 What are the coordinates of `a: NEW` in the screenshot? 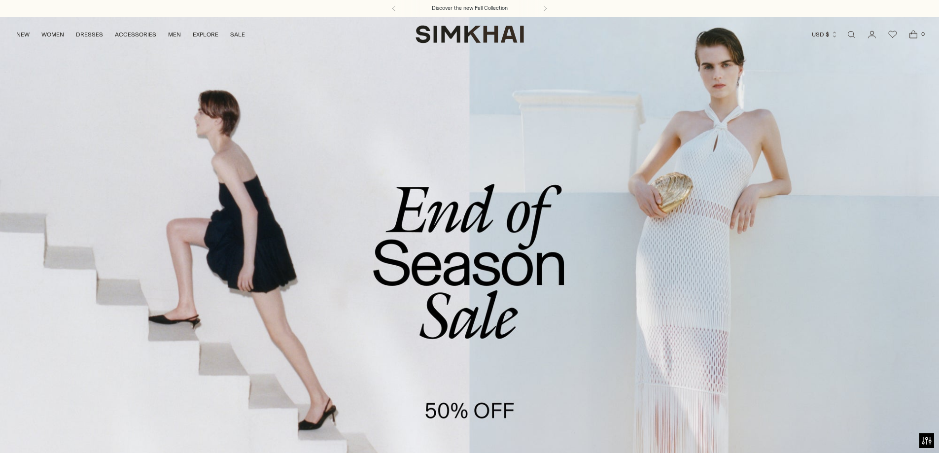 It's located at (23, 34).